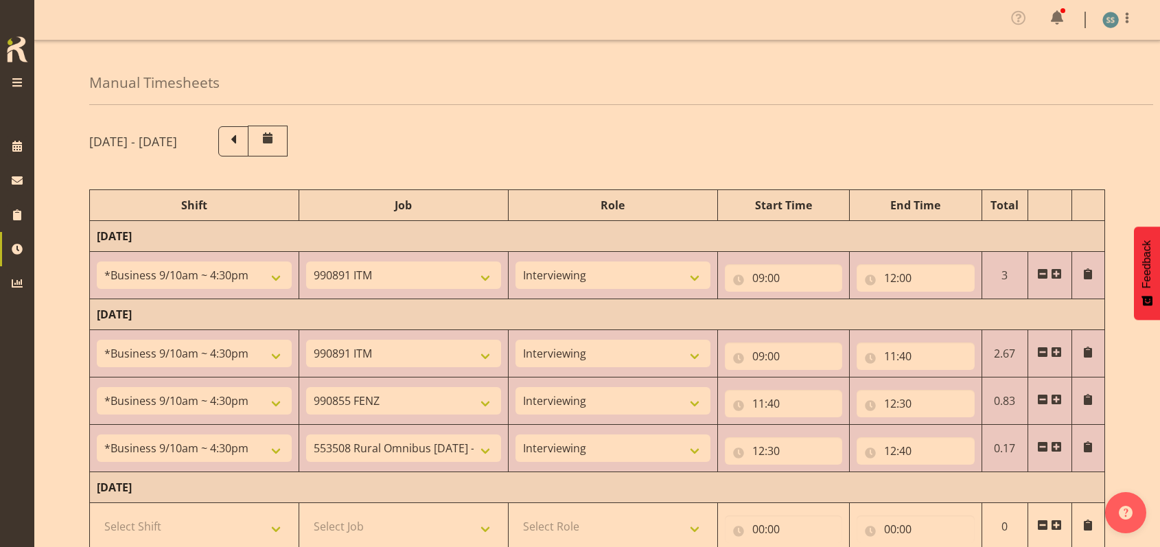 The width and height of the screenshot is (1160, 547). What do you see at coordinates (1004, 448) in the screenshot?
I see `td: 0.17` at bounding box center [1004, 448].